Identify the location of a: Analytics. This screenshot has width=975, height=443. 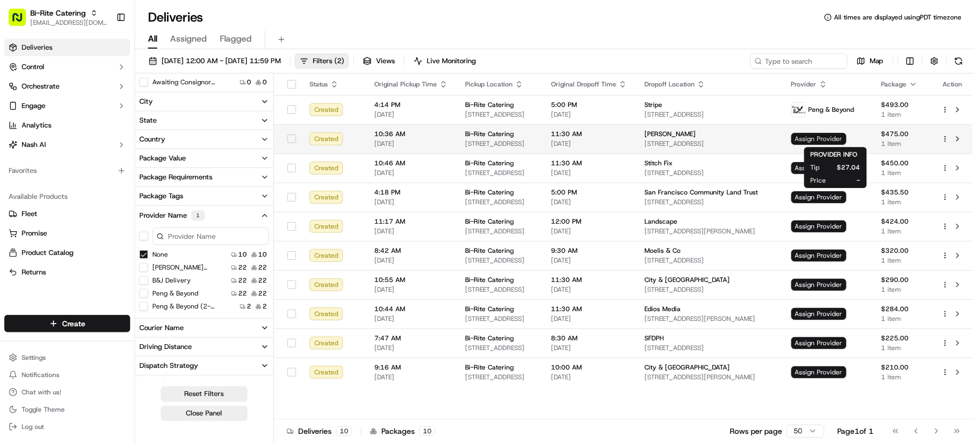
(67, 125).